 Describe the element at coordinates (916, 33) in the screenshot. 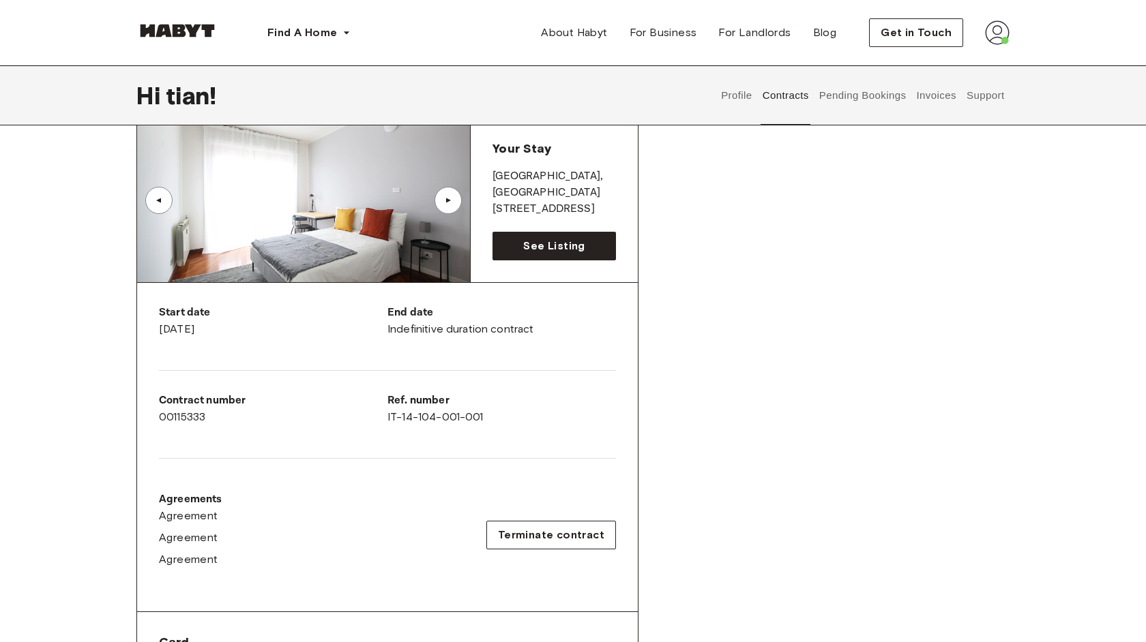

I see `span: Get in Touch` at that location.